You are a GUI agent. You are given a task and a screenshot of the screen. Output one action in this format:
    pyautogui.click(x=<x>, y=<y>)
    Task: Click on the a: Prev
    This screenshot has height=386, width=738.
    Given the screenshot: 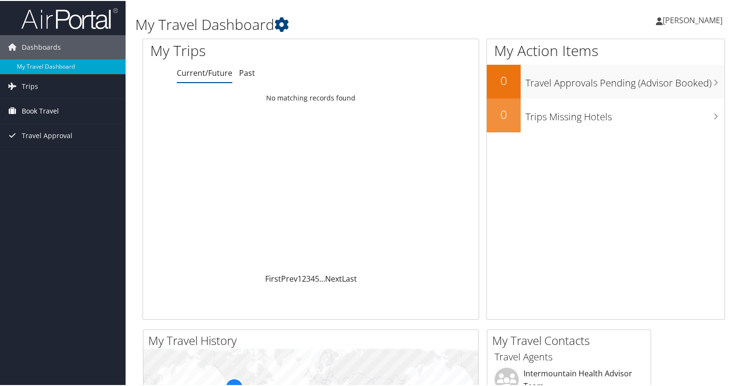 What is the action you would take?
    pyautogui.click(x=289, y=278)
    